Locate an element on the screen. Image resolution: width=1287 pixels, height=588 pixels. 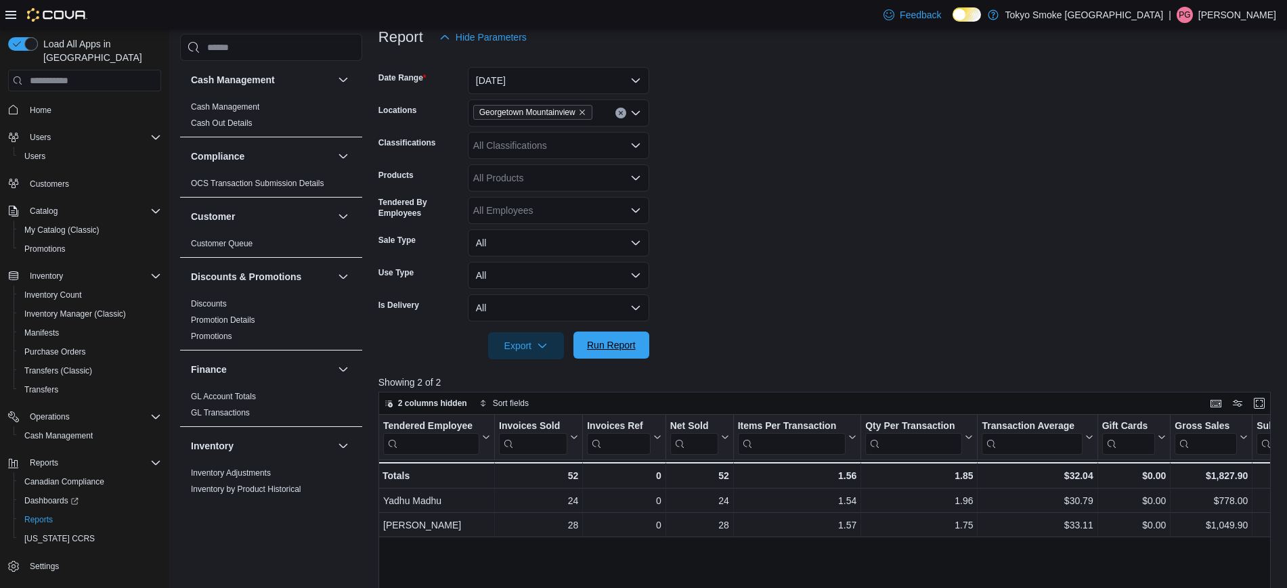
div: Finance is located at coordinates (271, 408).